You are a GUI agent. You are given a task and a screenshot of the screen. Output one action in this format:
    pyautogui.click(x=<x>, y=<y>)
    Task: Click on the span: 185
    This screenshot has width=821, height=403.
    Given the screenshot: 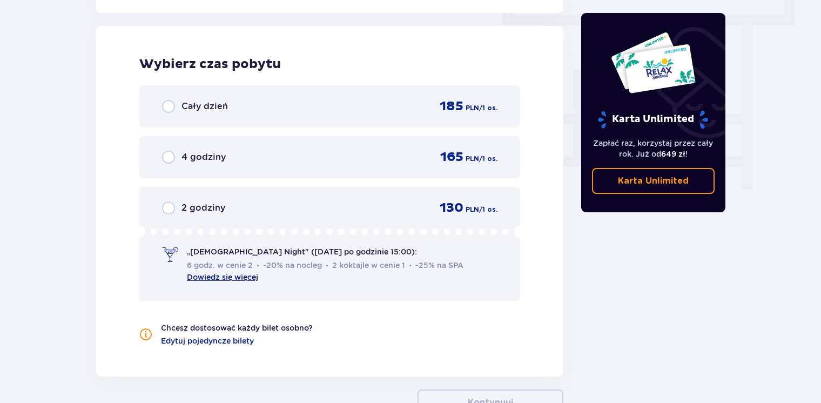 What is the action you would take?
    pyautogui.click(x=452, y=106)
    